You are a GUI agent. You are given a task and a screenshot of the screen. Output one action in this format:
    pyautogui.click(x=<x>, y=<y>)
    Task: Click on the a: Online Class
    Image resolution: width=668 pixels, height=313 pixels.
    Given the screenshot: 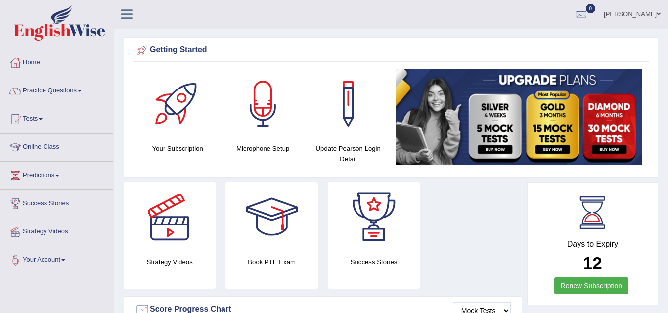 What is the action you would take?
    pyautogui.click(x=57, y=146)
    